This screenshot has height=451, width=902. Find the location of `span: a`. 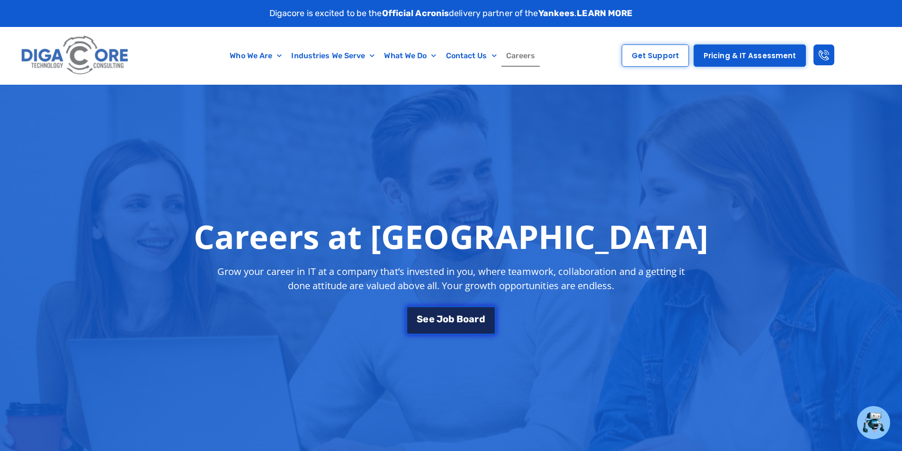

span: a is located at coordinates (472, 319).